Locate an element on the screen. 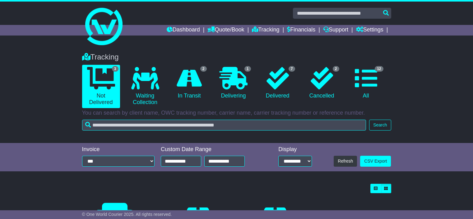 Image resolution: width=473 pixels, height=219 pixels. a: 2 In Transit is located at coordinates (189, 83).